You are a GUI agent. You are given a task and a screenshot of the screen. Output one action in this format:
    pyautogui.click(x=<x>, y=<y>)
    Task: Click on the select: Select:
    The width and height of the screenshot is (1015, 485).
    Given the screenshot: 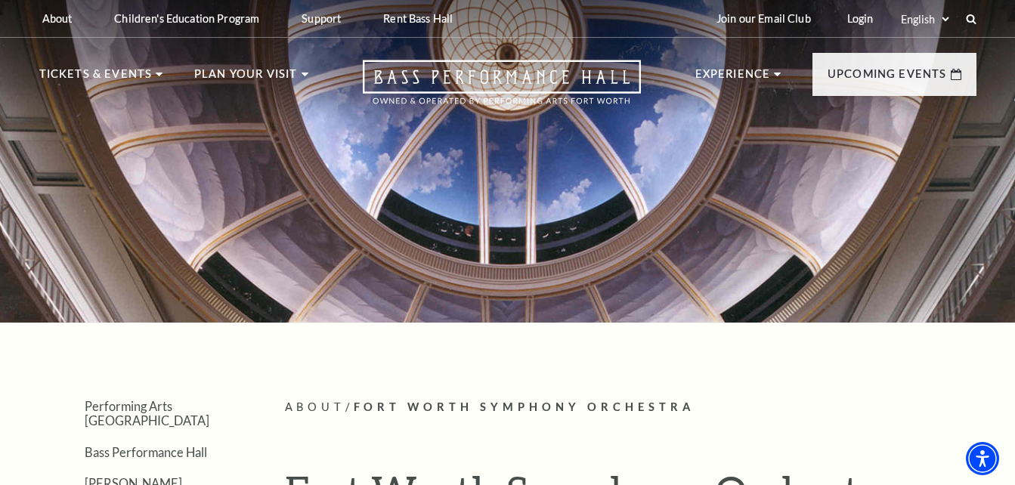 What is the action you would take?
    pyautogui.click(x=924, y=19)
    